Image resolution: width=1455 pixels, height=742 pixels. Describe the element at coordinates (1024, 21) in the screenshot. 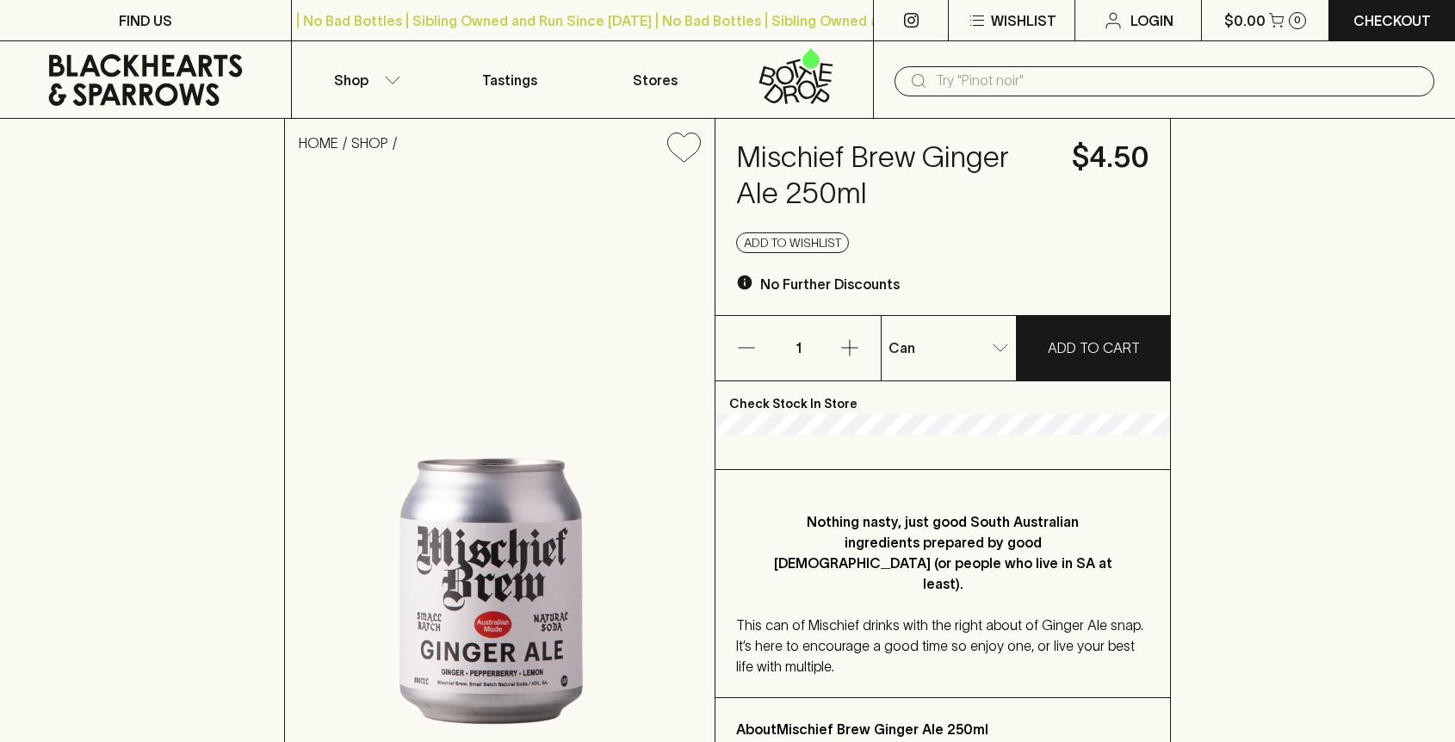

I see `p: Wishlist` at that location.